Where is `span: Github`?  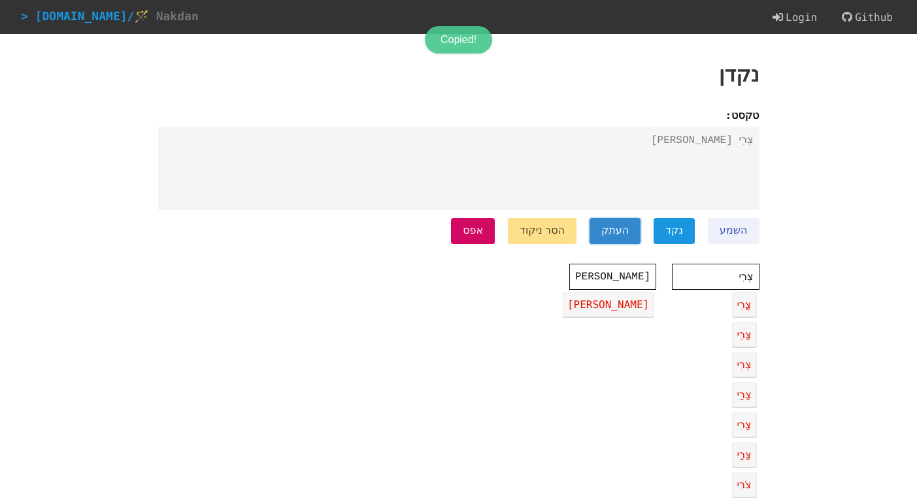 span: Github is located at coordinates (873, 17).